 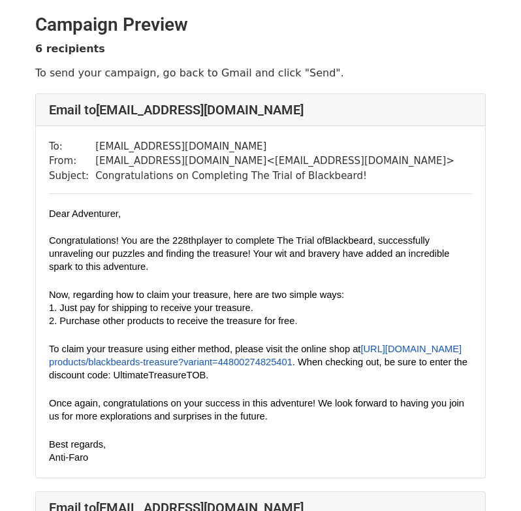 I want to click on td: Subject:, so click(x=72, y=176).